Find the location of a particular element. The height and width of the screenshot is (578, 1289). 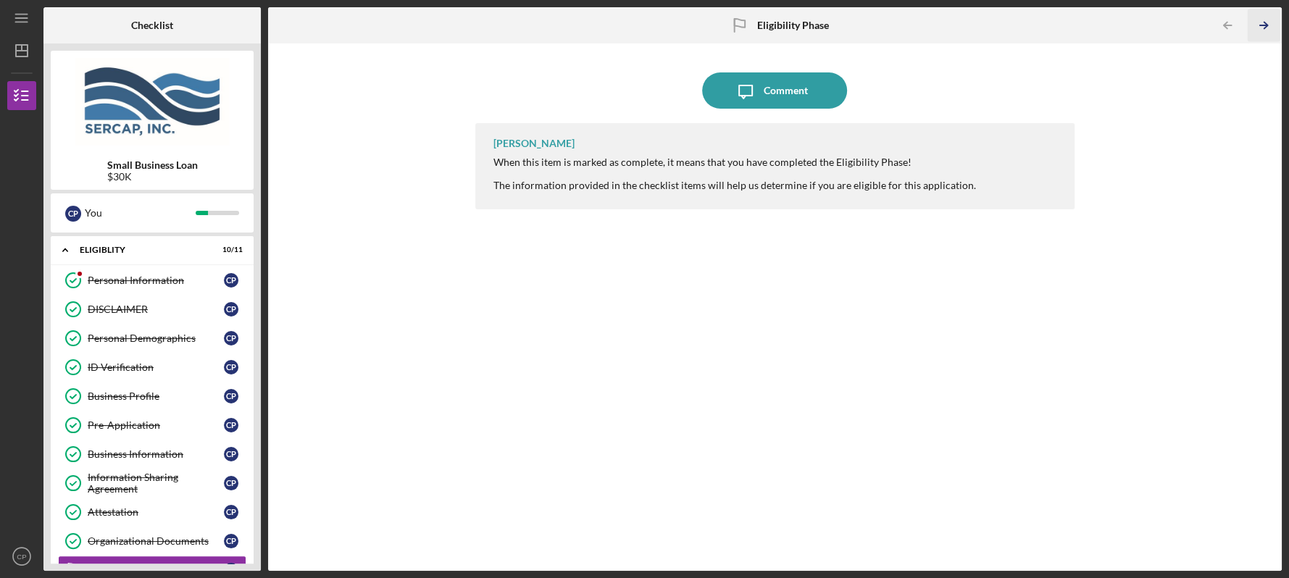

b: Small Business Loan is located at coordinates (152, 165).